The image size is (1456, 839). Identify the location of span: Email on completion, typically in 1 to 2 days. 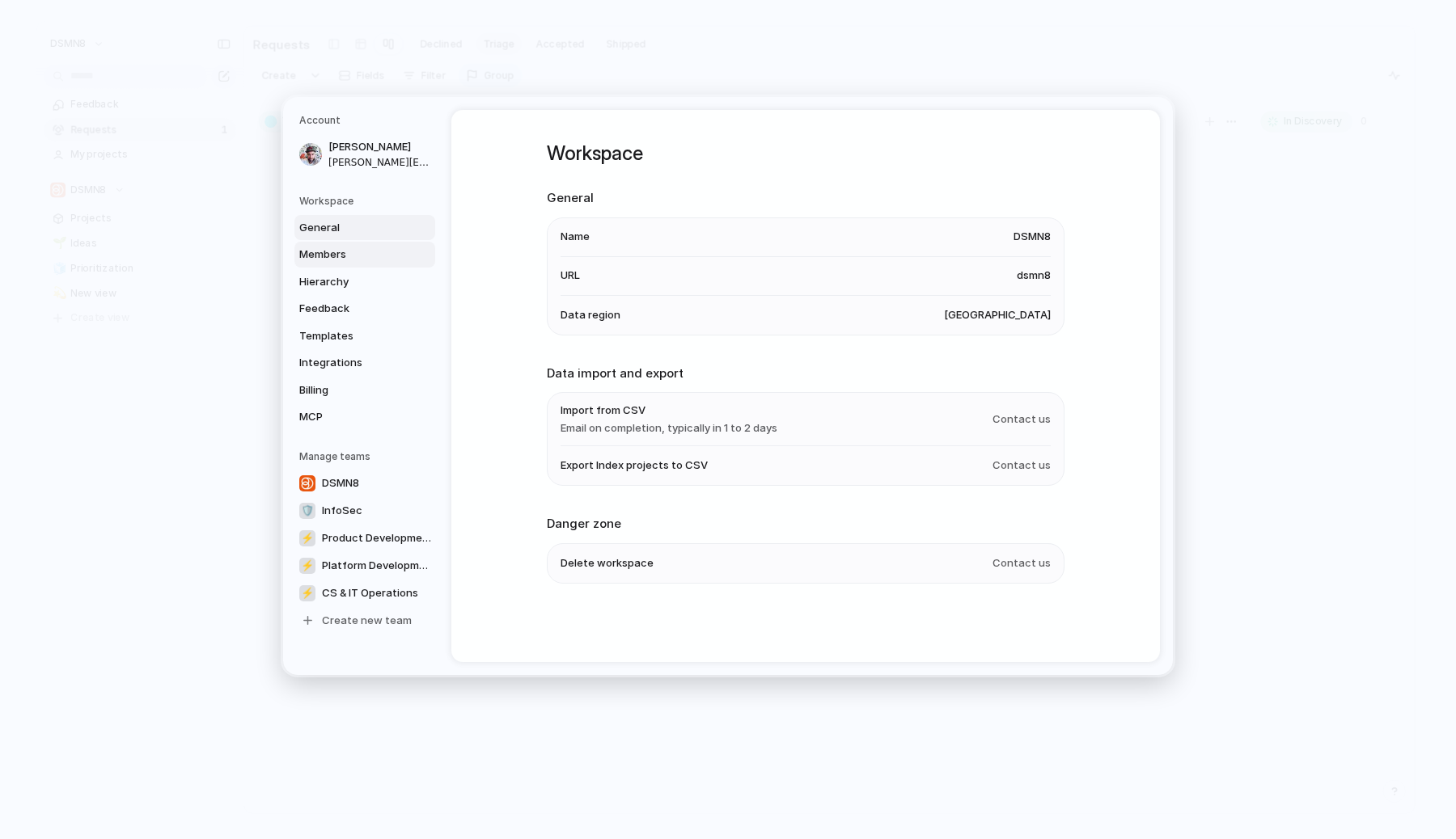
(669, 428).